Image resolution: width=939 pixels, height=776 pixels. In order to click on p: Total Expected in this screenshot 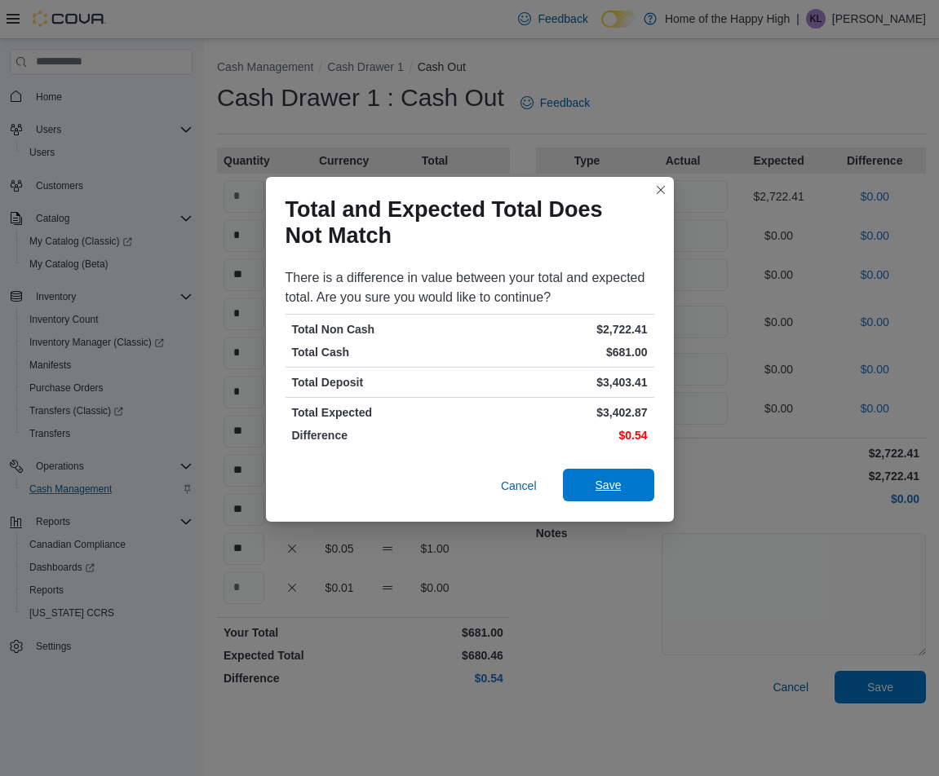, I will do `click(379, 413)`.